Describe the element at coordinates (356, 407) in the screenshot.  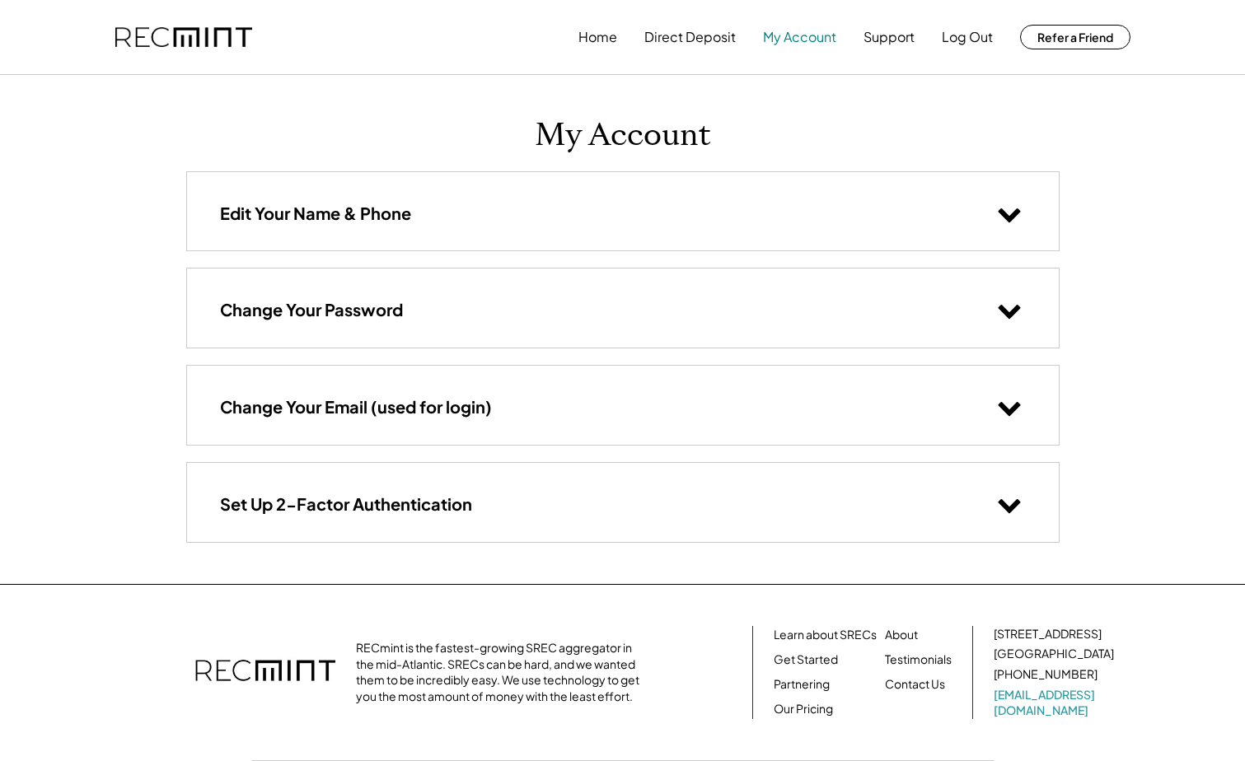
I see `h3: Change Your Email (used for login)` at that location.